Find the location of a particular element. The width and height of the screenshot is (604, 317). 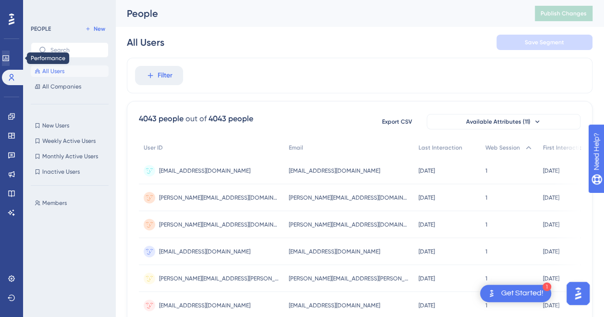

button: Save Segment is located at coordinates (544, 42).